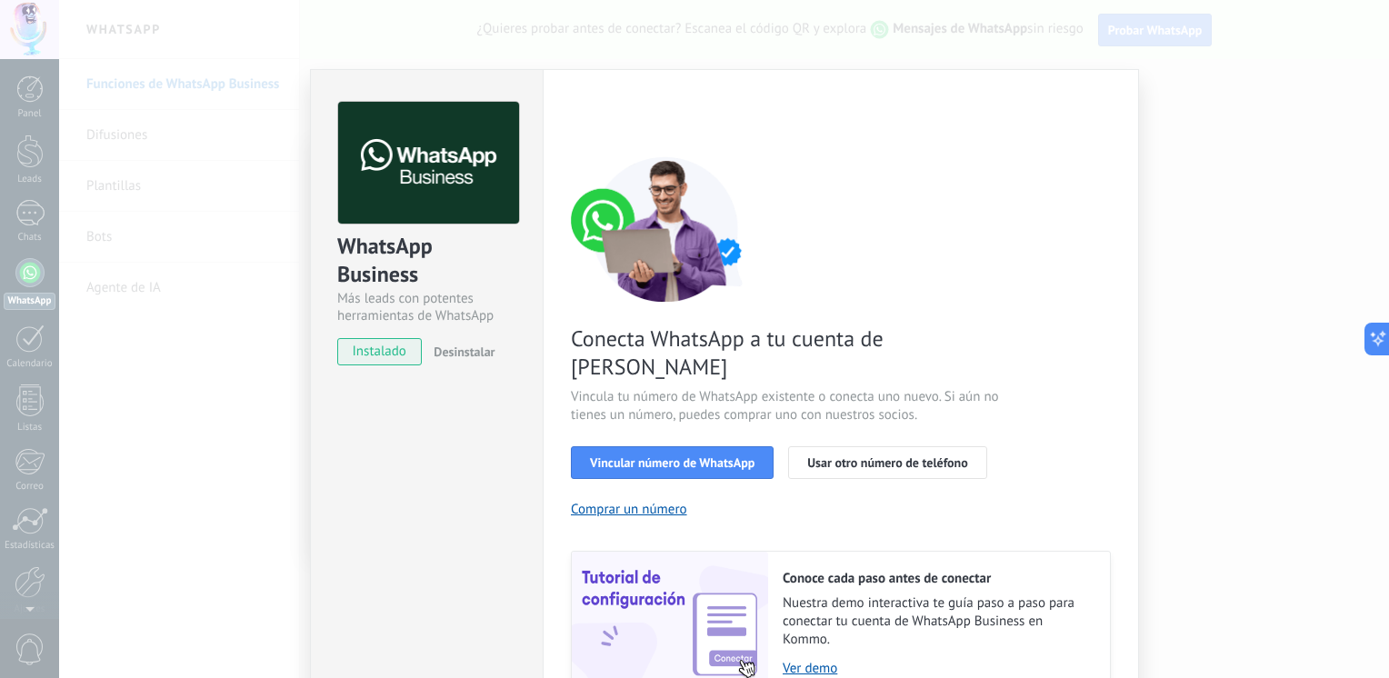 The image size is (1389, 678). Describe the element at coordinates (887, 463) in the screenshot. I see `span: Usar otro número de teléfono` at that location.